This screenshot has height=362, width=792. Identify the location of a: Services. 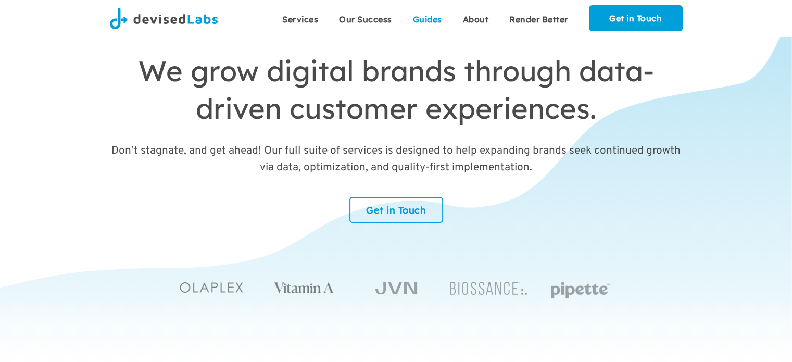
(300, 18).